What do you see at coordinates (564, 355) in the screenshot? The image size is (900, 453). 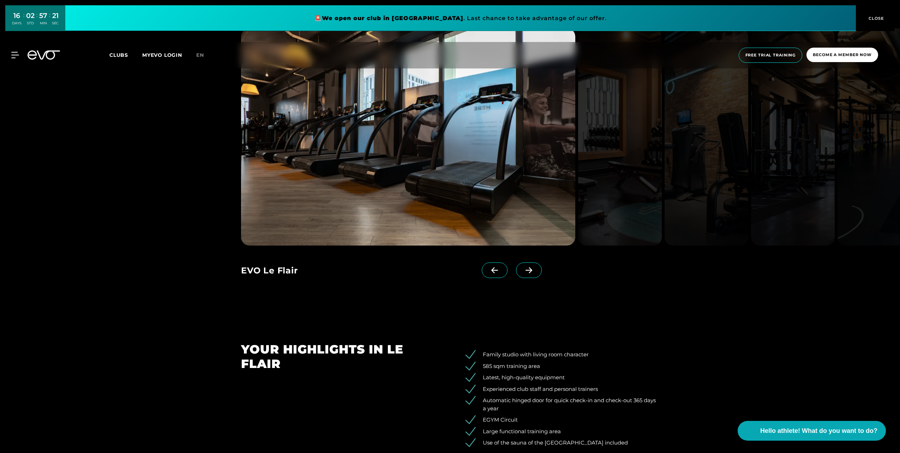 I see `li: Family studio with living room character` at bounding box center [564, 355].